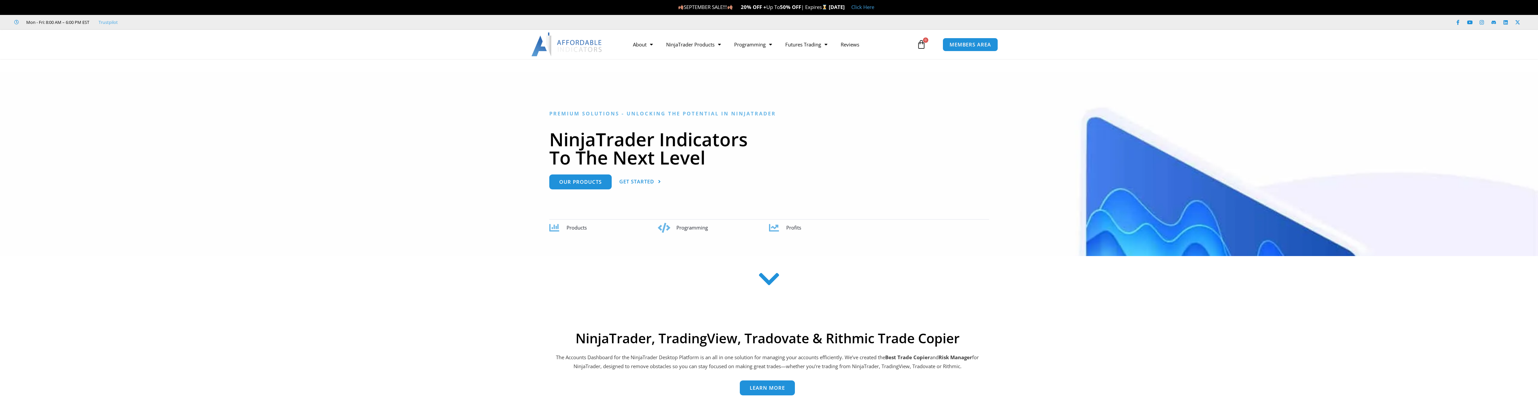 This screenshot has width=1538, height=401. I want to click on span: 0, so click(926, 40).